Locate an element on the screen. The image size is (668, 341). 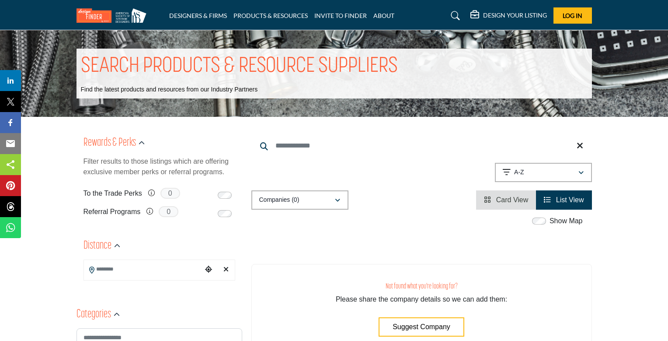
button: Companies (0) is located at coordinates (300, 200).